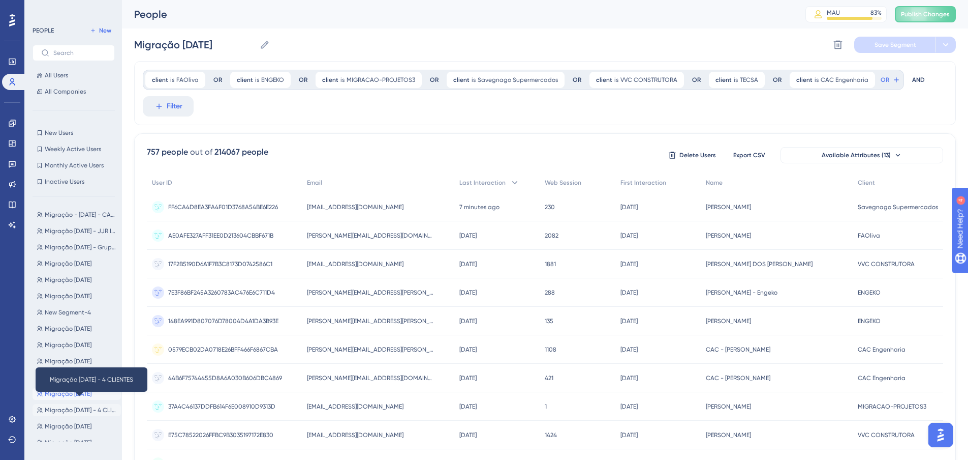  What do you see at coordinates (857, 155) in the screenshot?
I see `span: Available Attributes (13)` at bounding box center [857, 155].